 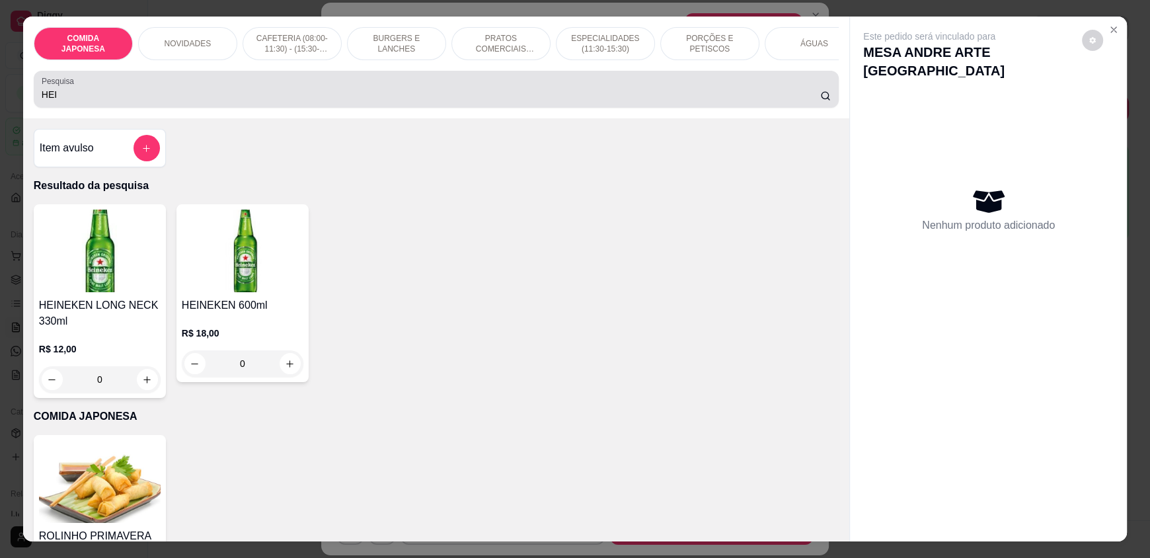 I want to click on p: NOVIDADES, so click(x=187, y=44).